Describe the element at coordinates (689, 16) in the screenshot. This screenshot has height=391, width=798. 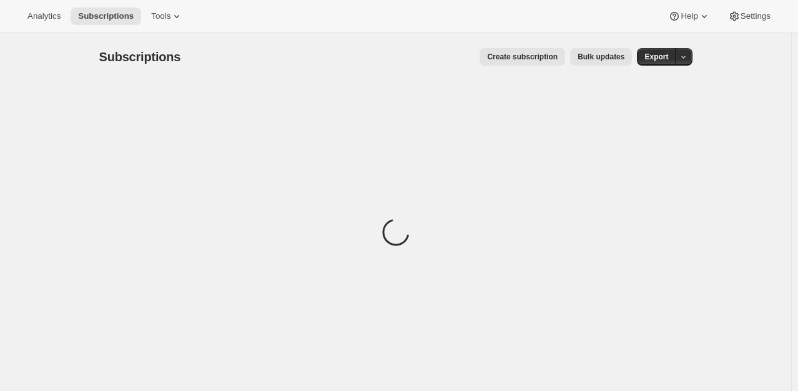
I see `button: Help` at that location.